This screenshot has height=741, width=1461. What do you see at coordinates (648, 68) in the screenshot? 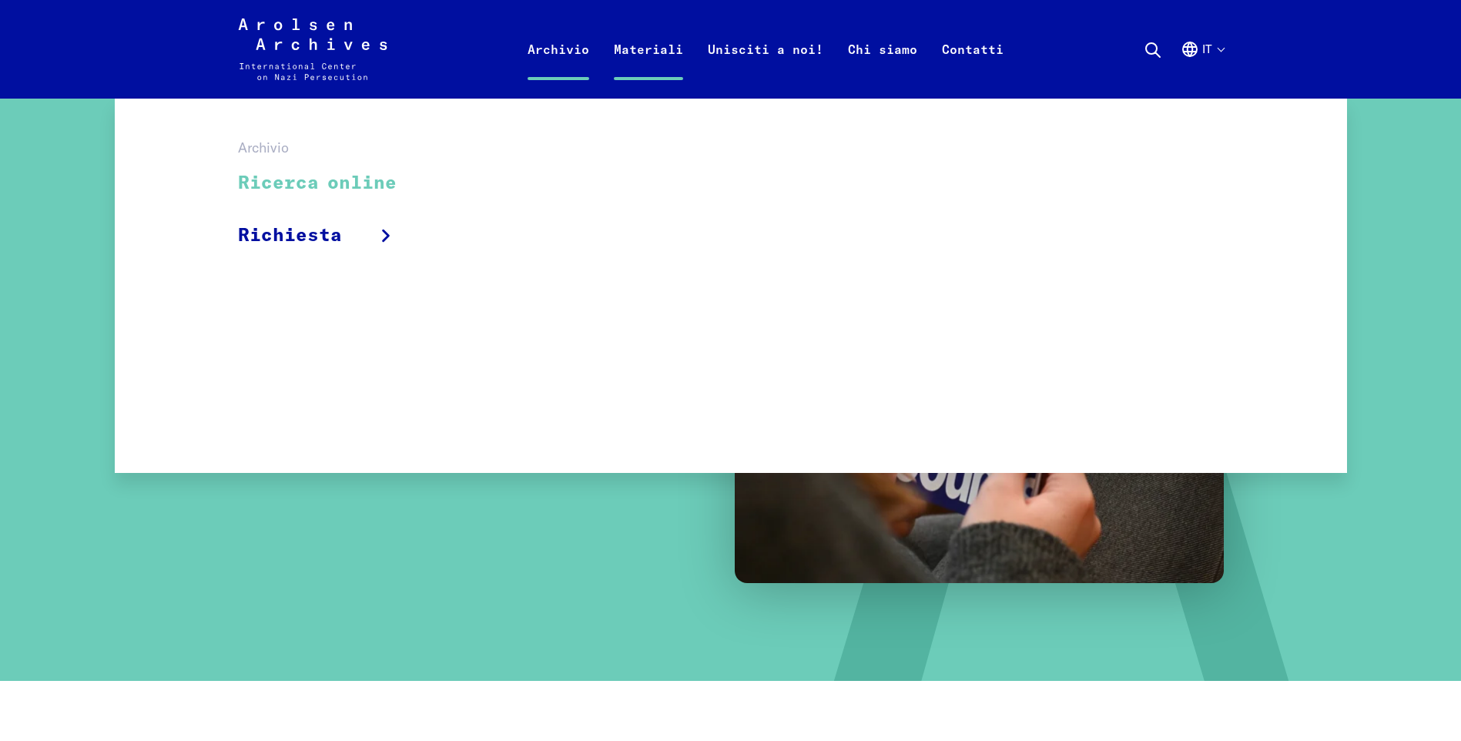
I see `a: Materiali` at bounding box center [648, 68].